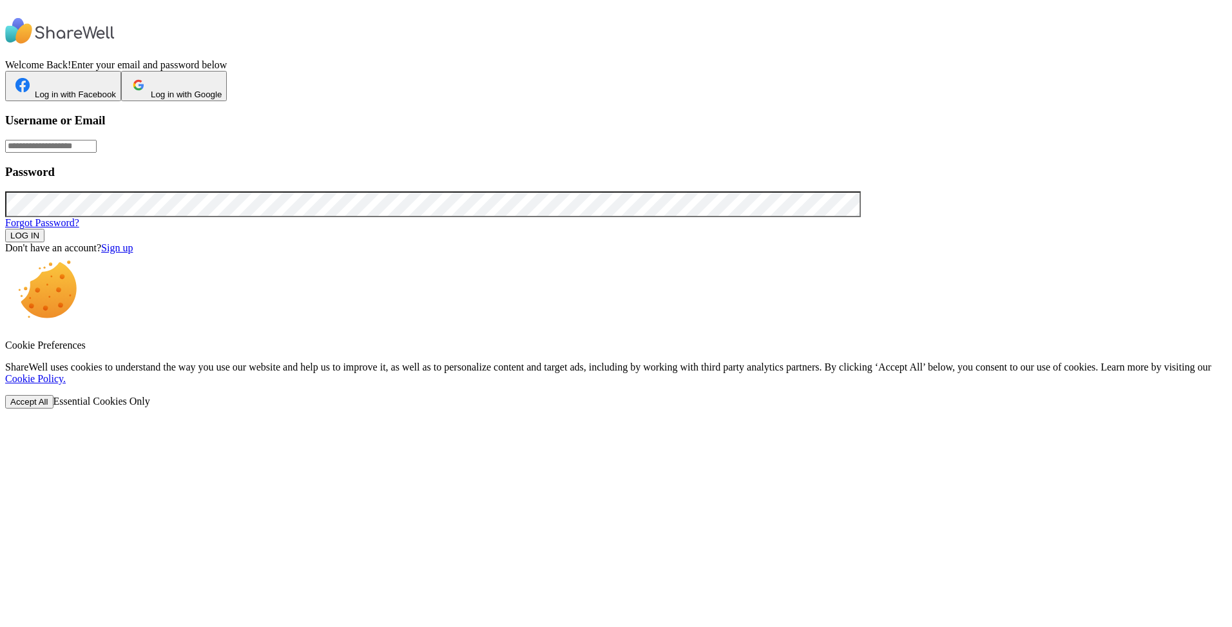 The height and width of the screenshot is (627, 1232). I want to click on span: Essential Cookies Only, so click(102, 401).